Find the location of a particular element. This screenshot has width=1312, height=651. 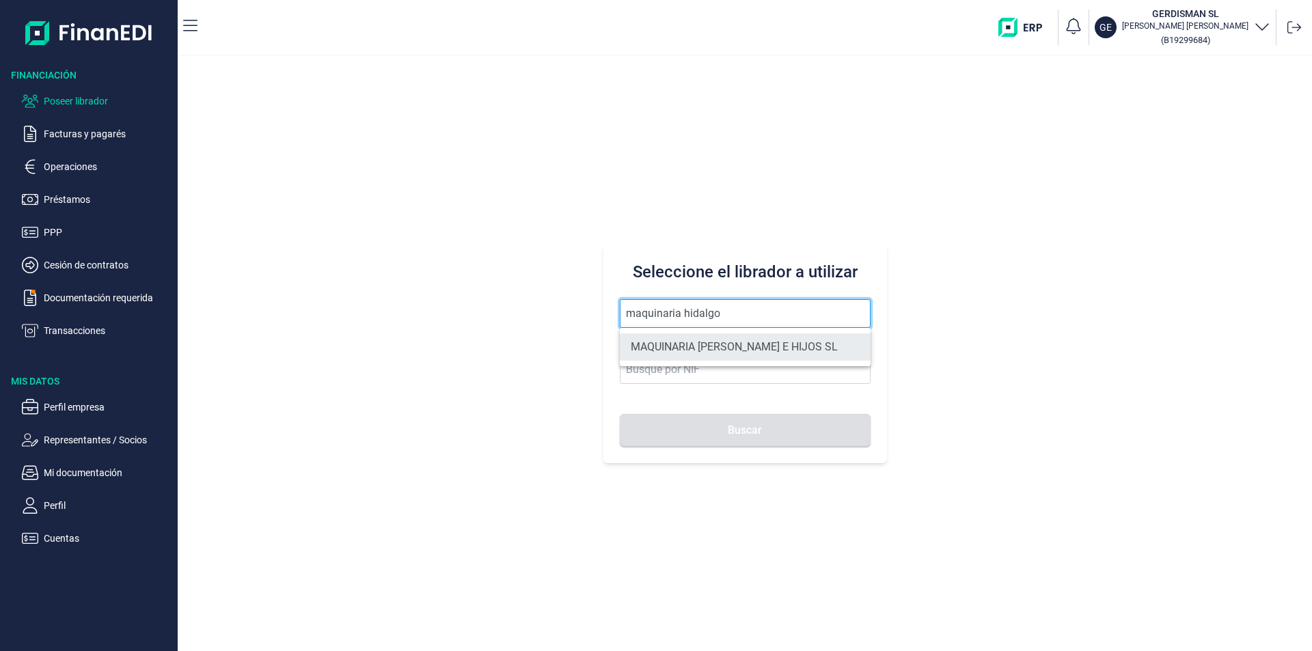

button: Perfil empresa is located at coordinates (97, 407).